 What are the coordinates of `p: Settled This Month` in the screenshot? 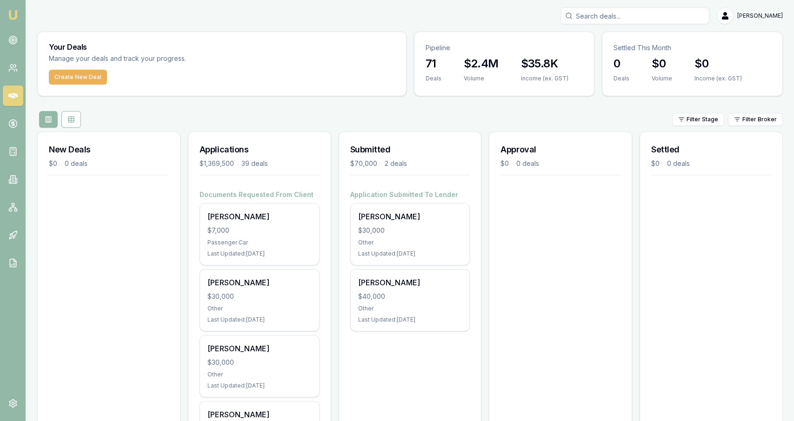 It's located at (692, 48).